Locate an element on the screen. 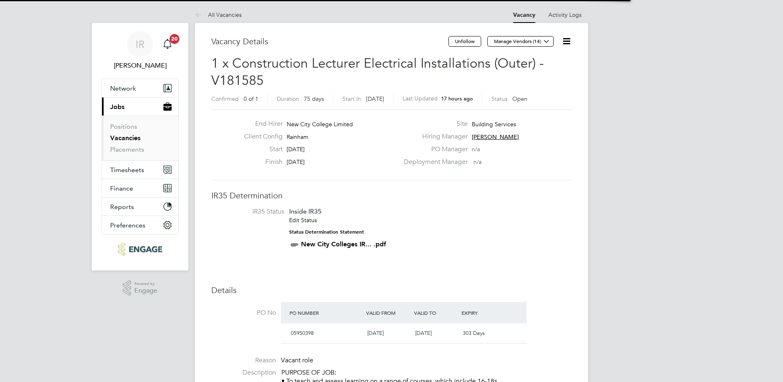  button: Manage Vendors (14) is located at coordinates (521, 41).